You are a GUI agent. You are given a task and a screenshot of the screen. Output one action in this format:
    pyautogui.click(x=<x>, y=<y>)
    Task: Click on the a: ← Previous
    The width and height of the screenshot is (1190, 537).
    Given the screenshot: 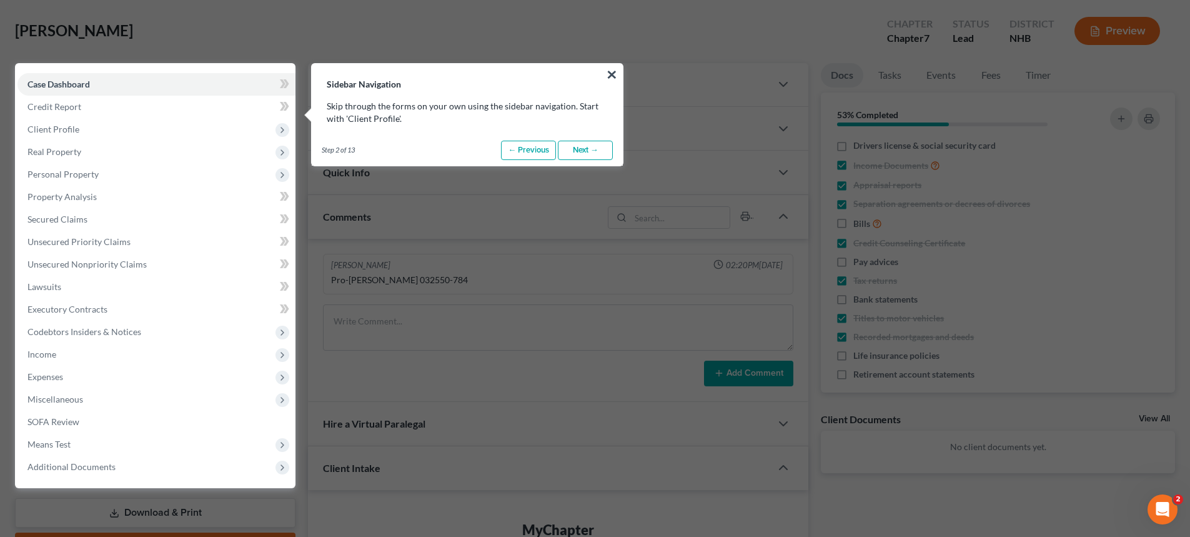 What is the action you would take?
    pyautogui.click(x=528, y=151)
    